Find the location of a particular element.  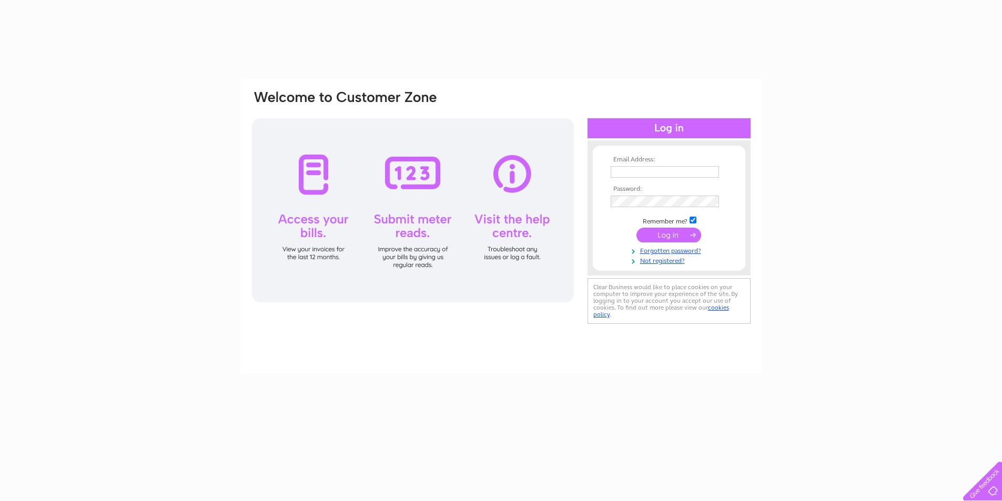

a: Not registered? is located at coordinates (670, 260).